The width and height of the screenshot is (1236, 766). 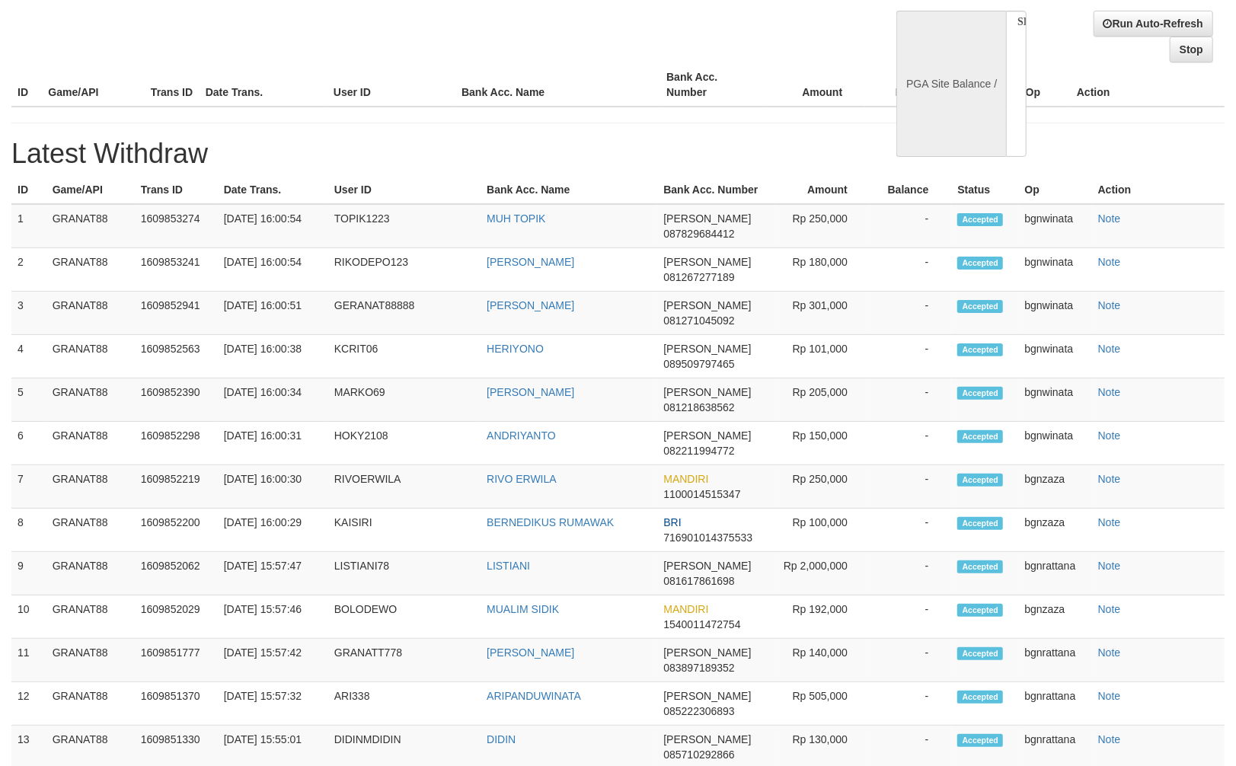 What do you see at coordinates (822, 573) in the screenshot?
I see `td: Rp 2,000,000` at bounding box center [822, 573].